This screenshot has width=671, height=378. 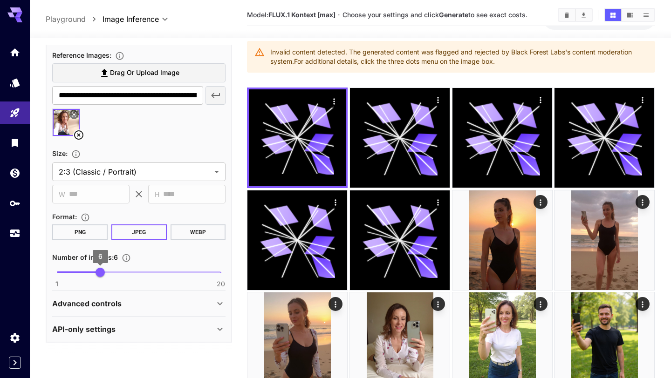 I want to click on button: PNG, so click(x=80, y=232).